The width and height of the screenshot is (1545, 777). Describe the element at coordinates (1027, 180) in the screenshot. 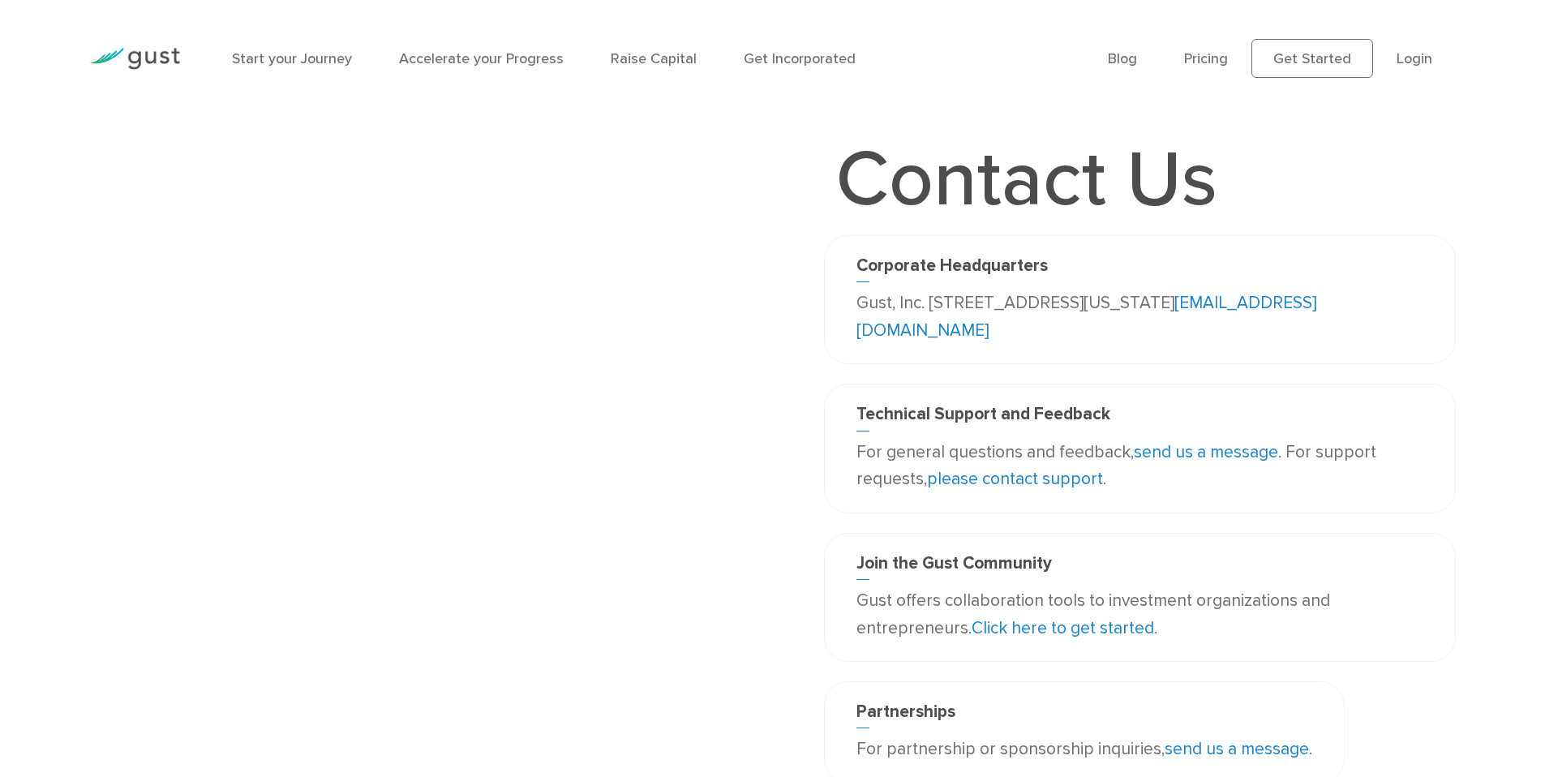

I see `h1: Contact Us` at that location.